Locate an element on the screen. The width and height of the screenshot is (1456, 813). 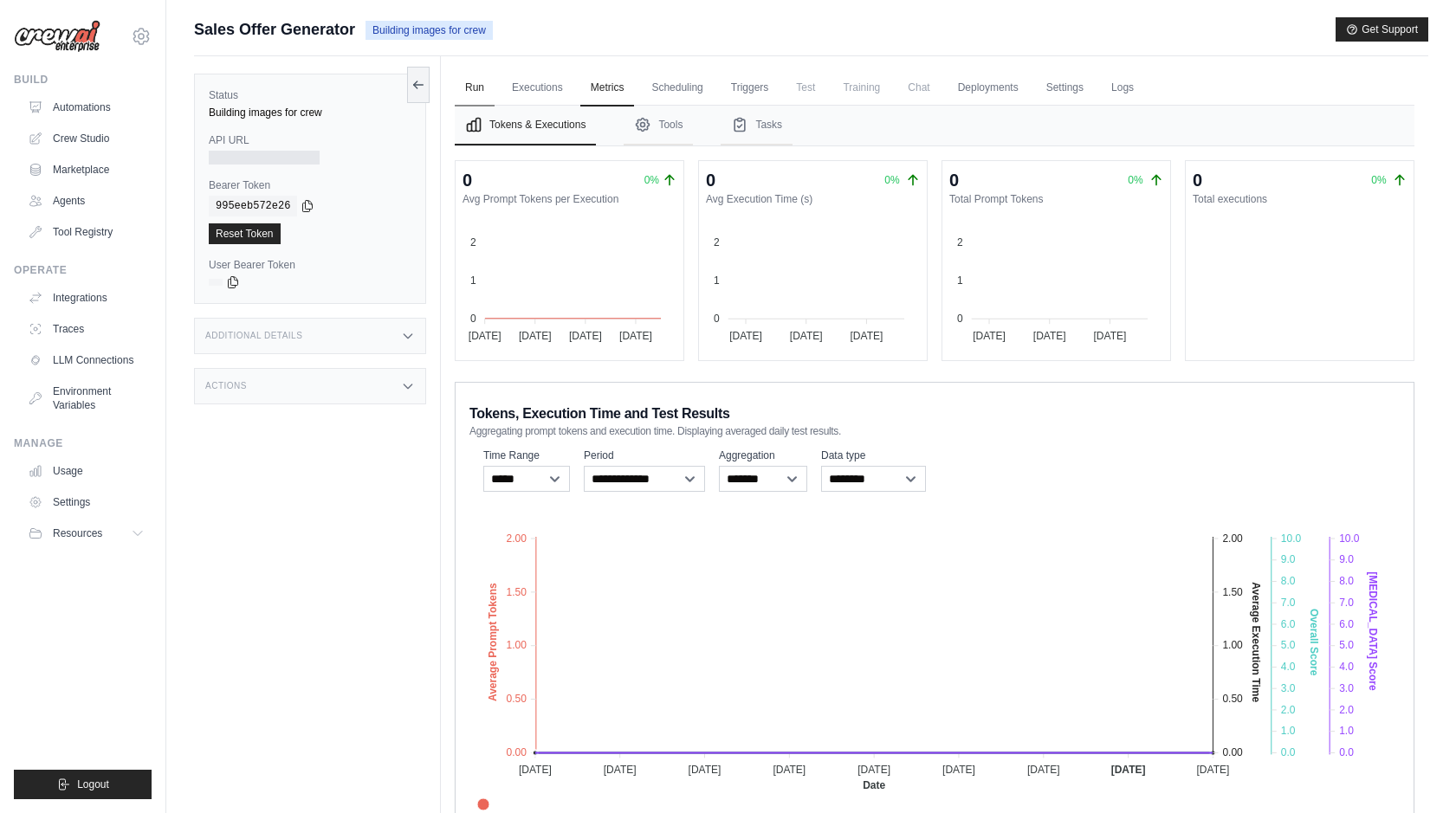
button: Tasks is located at coordinates (757, 126).